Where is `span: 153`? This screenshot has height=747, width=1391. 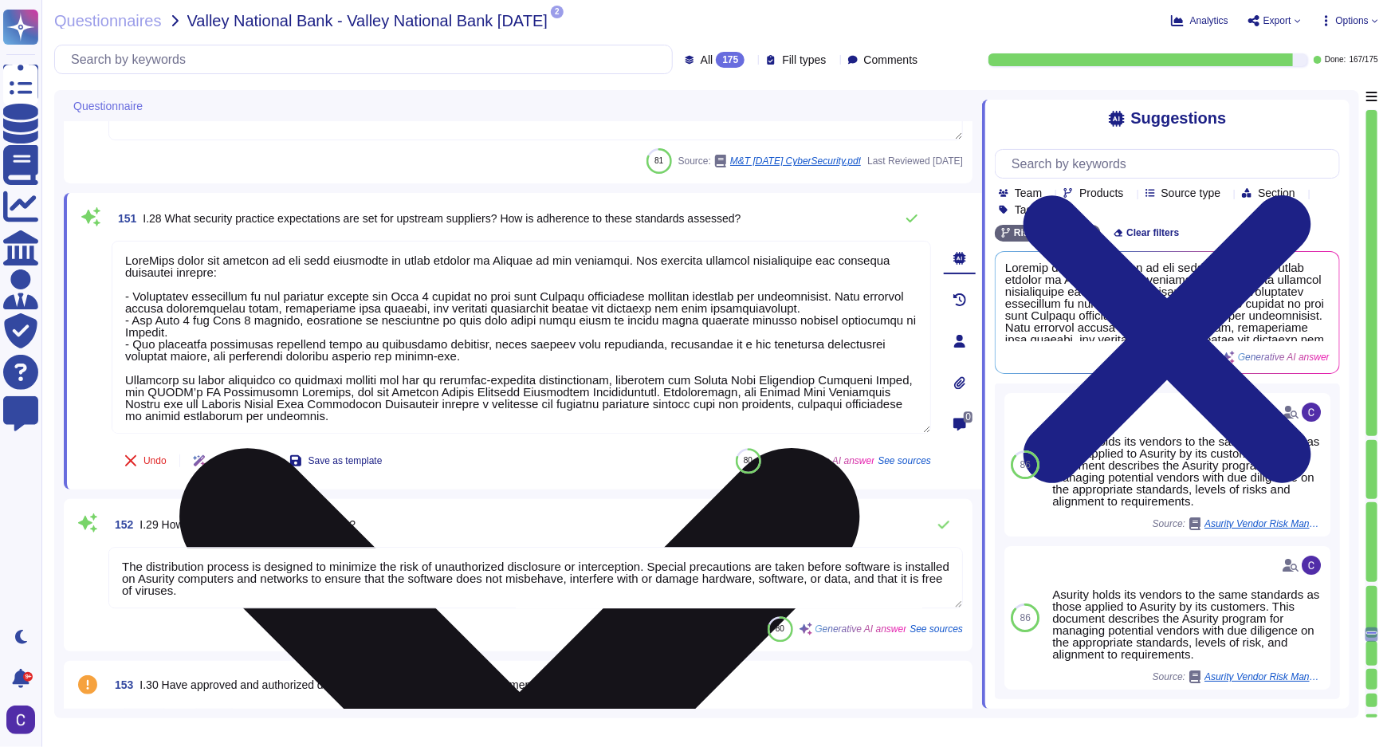 span: 153 is located at coordinates (120, 685).